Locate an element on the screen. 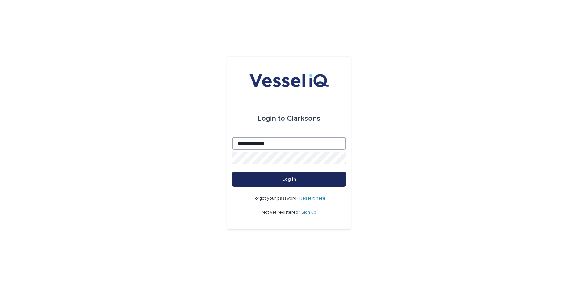 The image size is (578, 286). span: Login to is located at coordinates (271, 118).